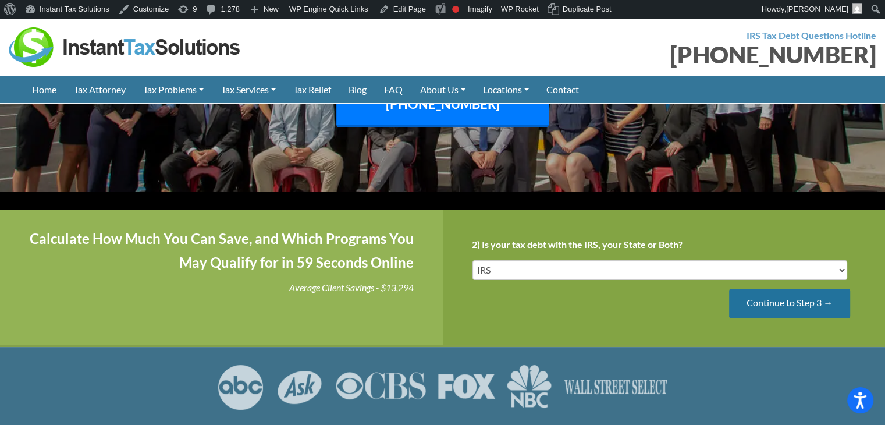 The image size is (885, 425). I want to click on a: Tax Services, so click(248, 89).